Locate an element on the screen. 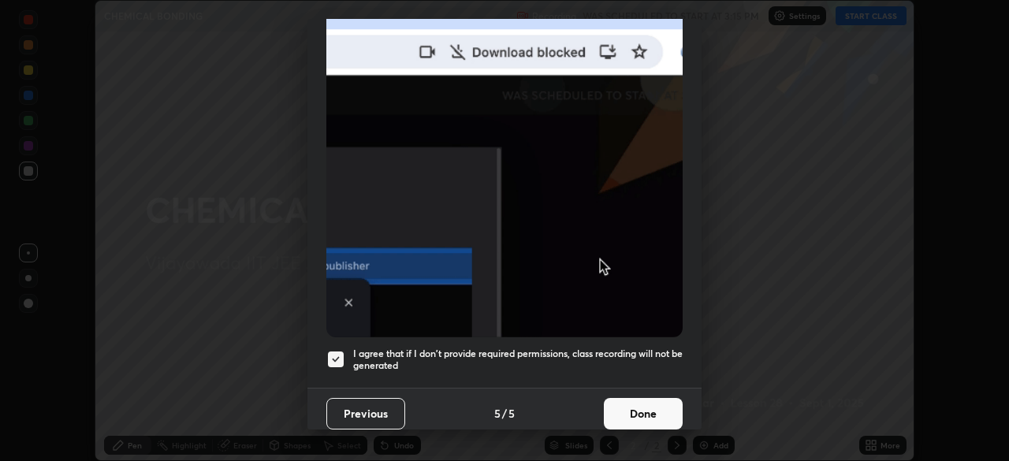 The image size is (1009, 461). h5: I agree that if I don't provide required permissions, class recording will not be generated is located at coordinates (518, 360).